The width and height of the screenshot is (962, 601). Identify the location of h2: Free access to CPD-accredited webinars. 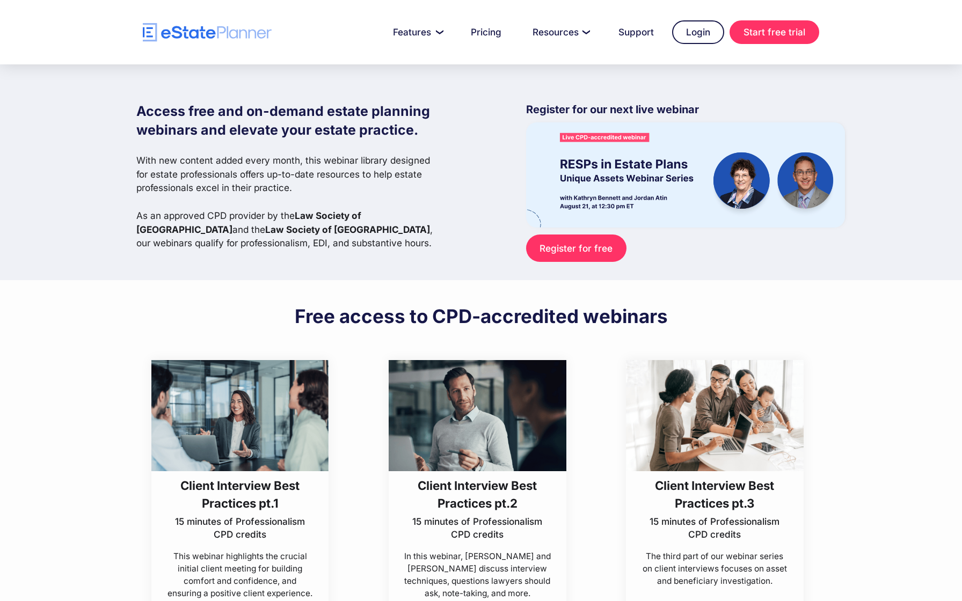
(481, 316).